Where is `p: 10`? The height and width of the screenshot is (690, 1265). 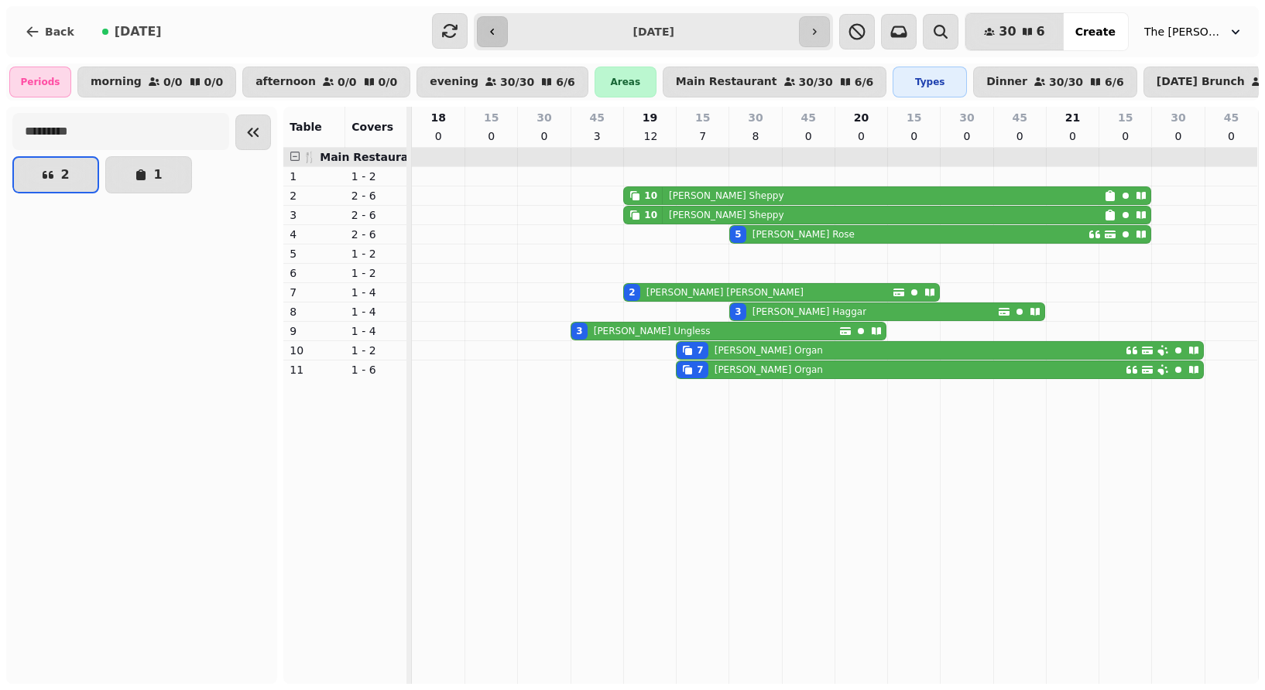 p: 10 is located at coordinates (314, 351).